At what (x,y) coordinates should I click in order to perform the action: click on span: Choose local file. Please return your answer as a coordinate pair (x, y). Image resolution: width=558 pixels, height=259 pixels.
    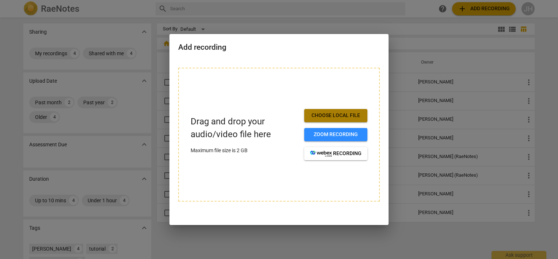
    Looking at the image, I should click on (336, 115).